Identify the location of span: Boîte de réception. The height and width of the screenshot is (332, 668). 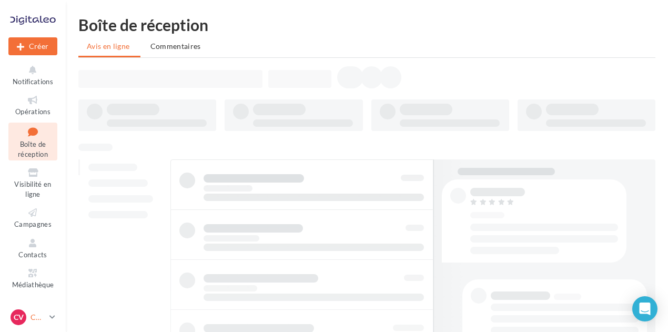
(33, 149).